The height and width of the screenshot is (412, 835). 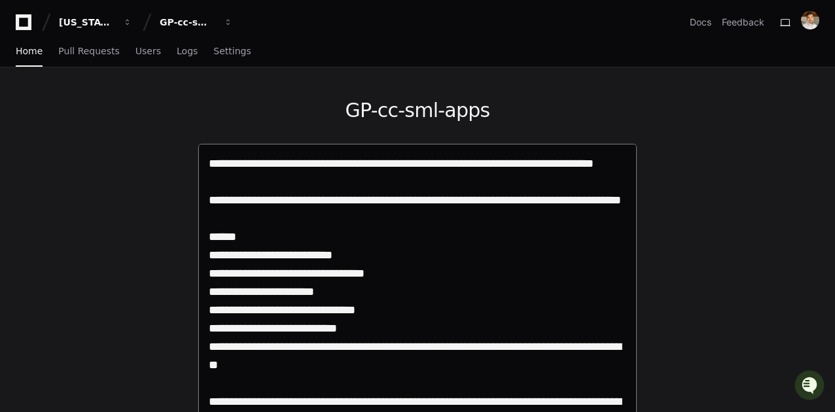 I want to click on span: Settings, so click(x=232, y=51).